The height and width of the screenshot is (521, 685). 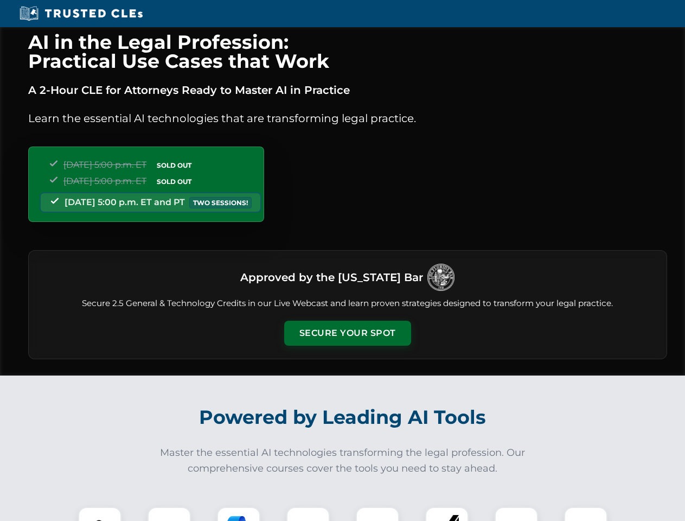 What do you see at coordinates (348, 333) in the screenshot?
I see `button: Secure Your Spot` at bounding box center [348, 333].